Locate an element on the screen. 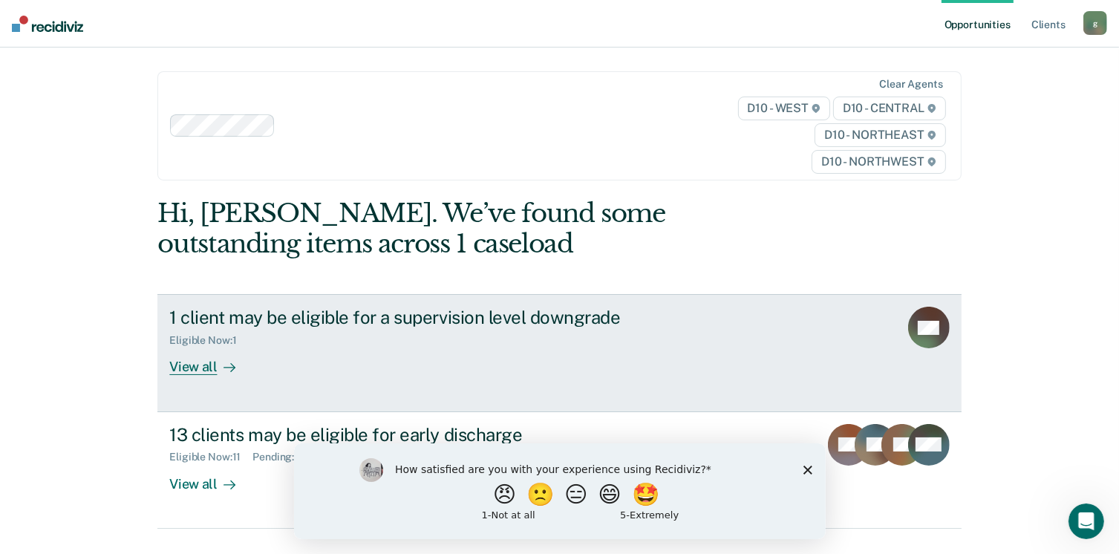  div: Clear agents is located at coordinates (910, 84).